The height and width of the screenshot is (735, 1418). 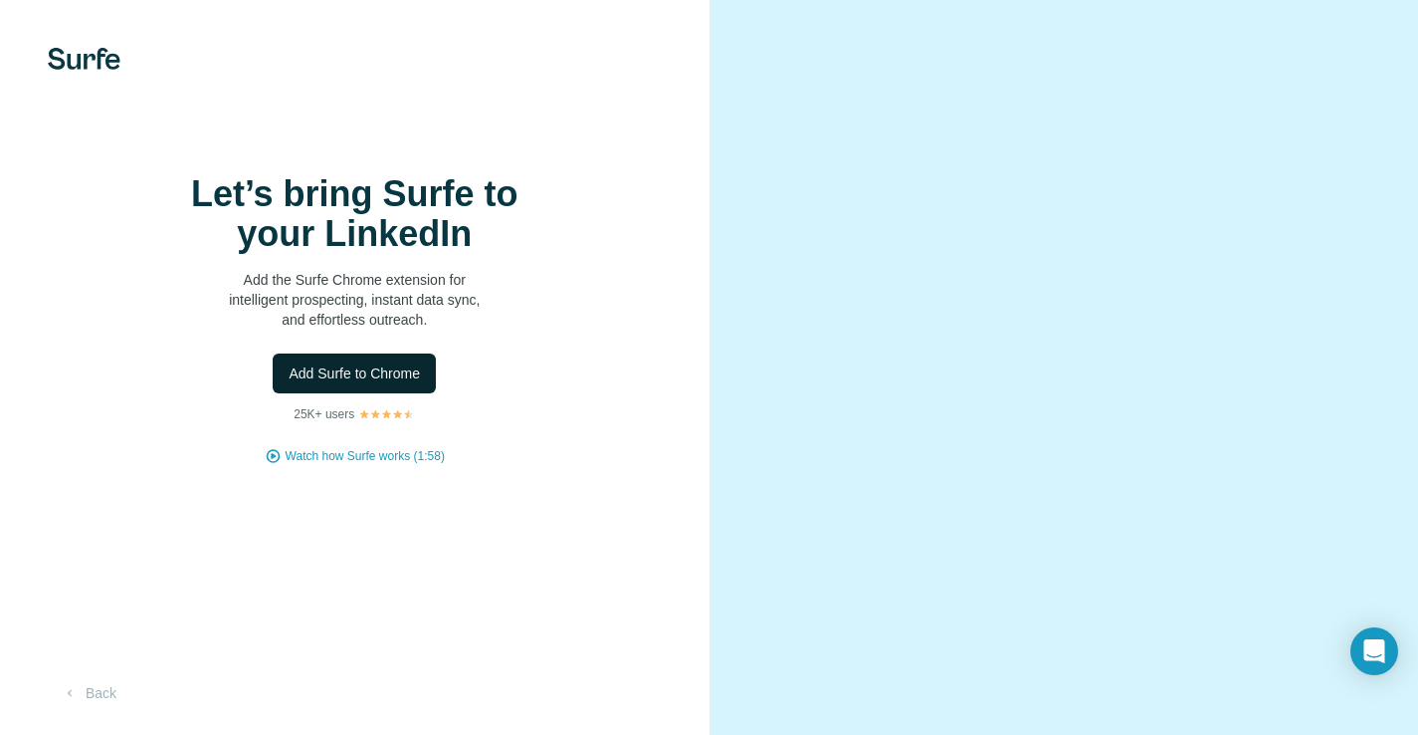 What do you see at coordinates (365, 456) in the screenshot?
I see `span: Watch how Surfe works (1:58)` at bounding box center [365, 456].